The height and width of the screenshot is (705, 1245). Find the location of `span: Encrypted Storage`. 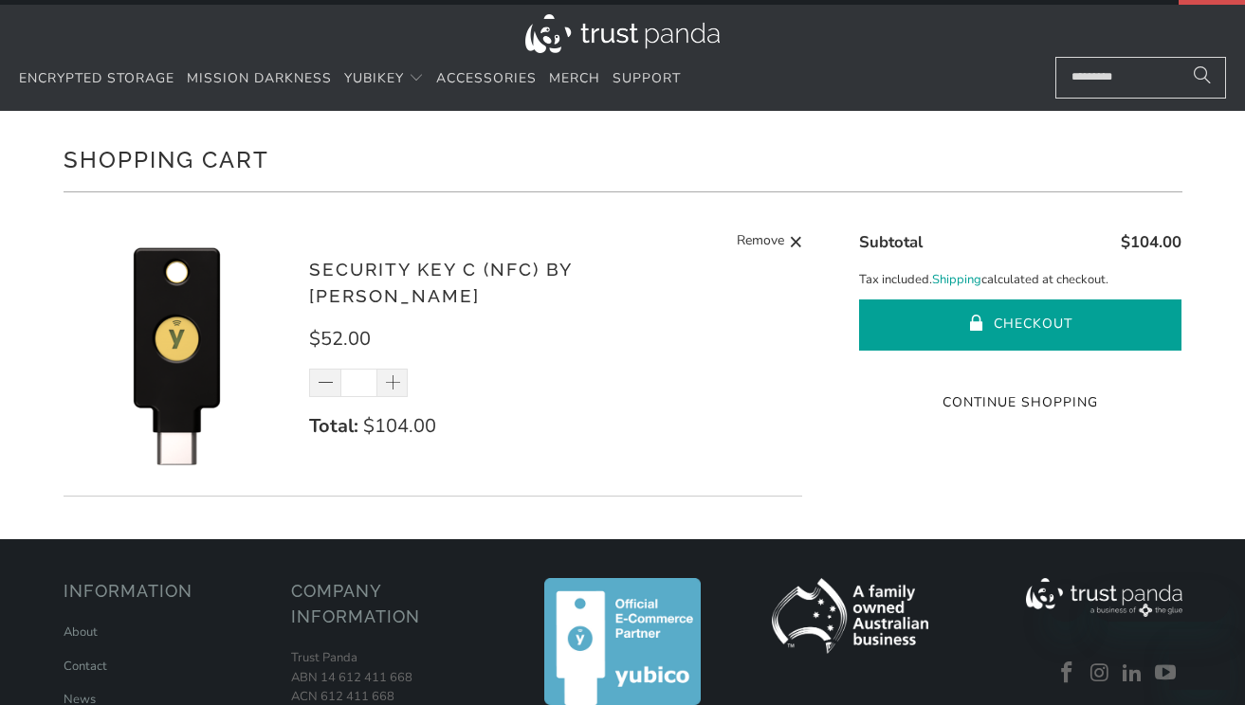

span: Encrypted Storage is located at coordinates (97, 78).